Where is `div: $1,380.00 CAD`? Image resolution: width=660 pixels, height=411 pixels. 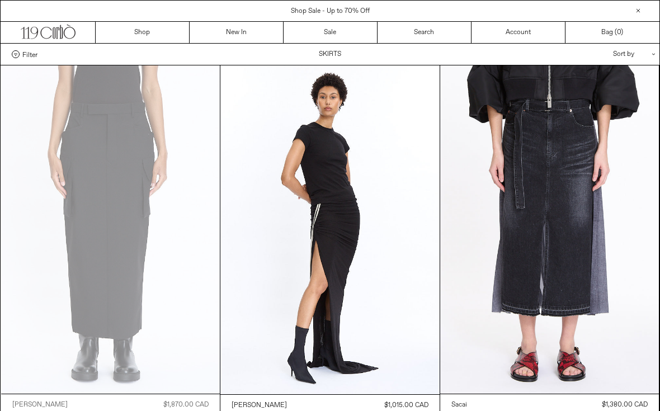 div: $1,380.00 CAD is located at coordinates (625, 405).